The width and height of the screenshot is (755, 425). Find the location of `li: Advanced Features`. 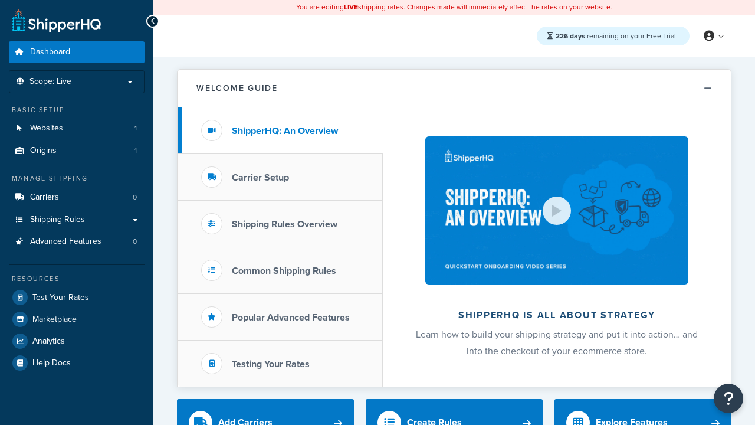

li: Advanced Features is located at coordinates (77, 241).